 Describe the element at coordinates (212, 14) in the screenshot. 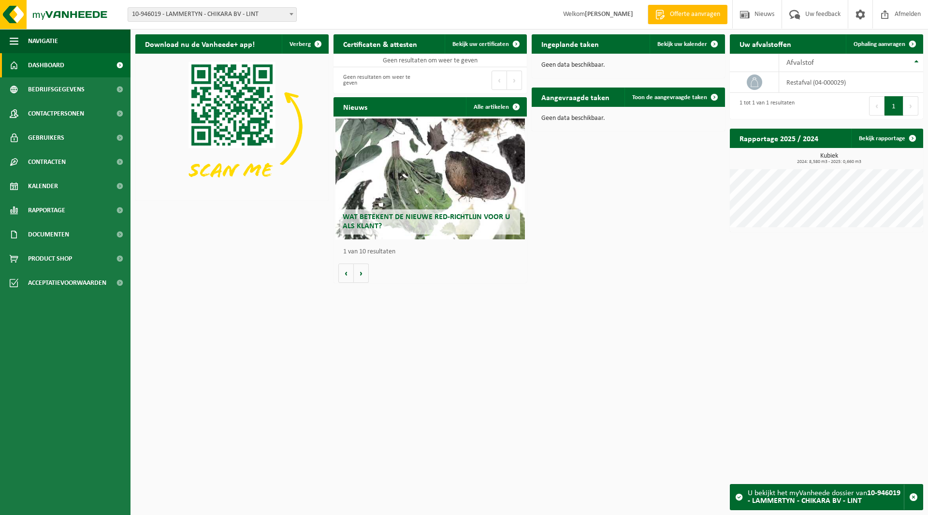

I see `span: 10-946019 - LAMMERTYN - CHIKARA BV - LINT` at that location.